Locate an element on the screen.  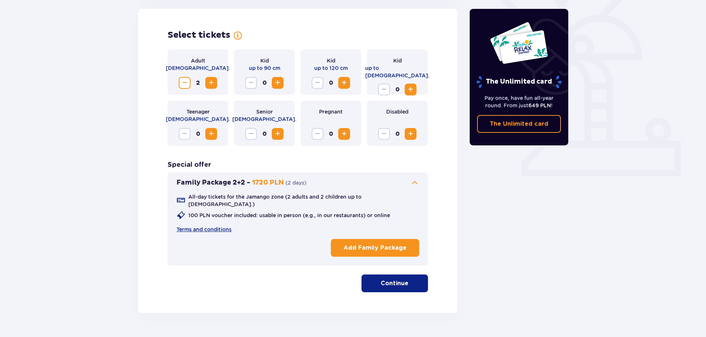
p: Disabled is located at coordinates (398, 112).